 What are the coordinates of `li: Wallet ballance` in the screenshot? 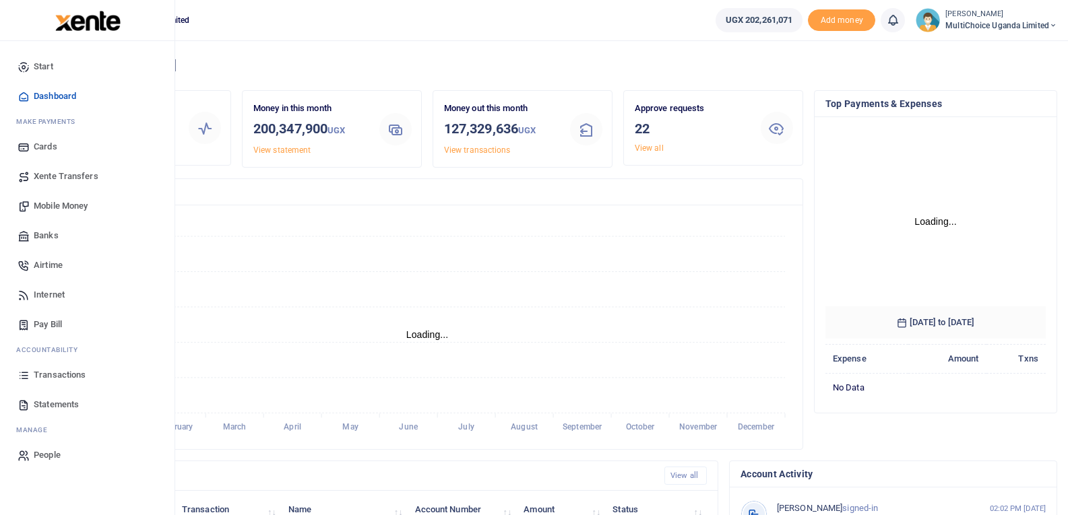 It's located at (759, 20).